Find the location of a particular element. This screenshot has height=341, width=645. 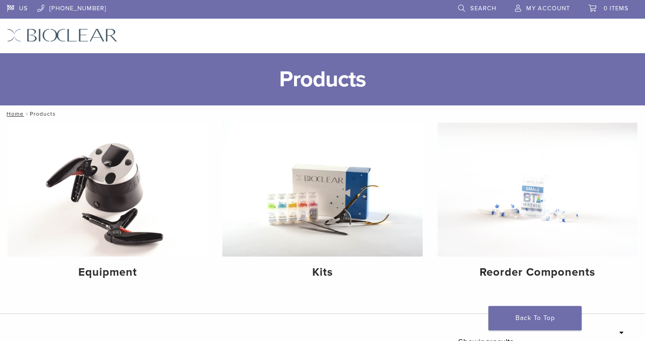

a: Reorder Components is located at coordinates (537, 205).